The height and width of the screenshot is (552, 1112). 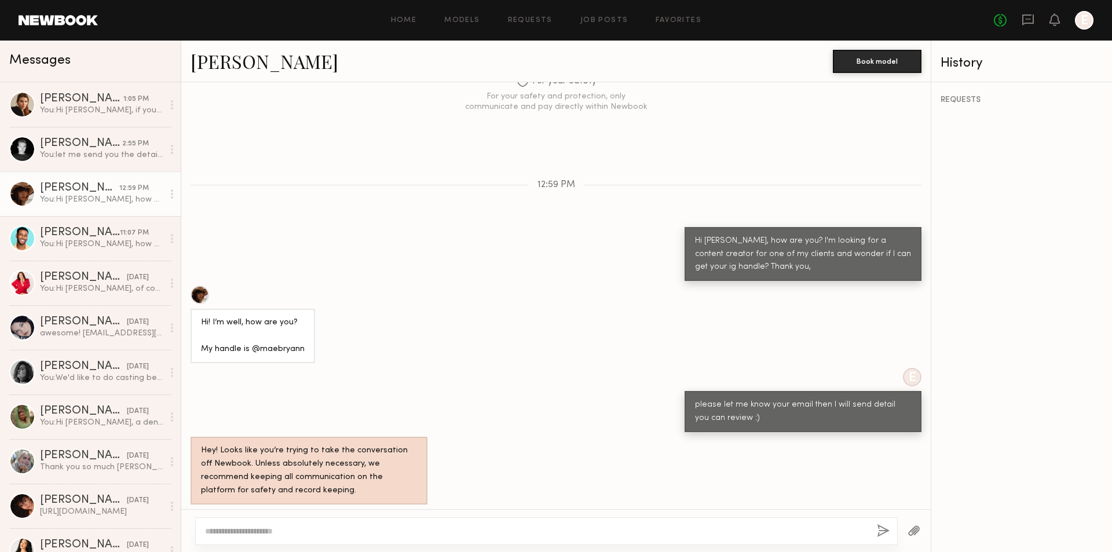 What do you see at coordinates (40, 60) in the screenshot?
I see `span: Messages` at bounding box center [40, 60].